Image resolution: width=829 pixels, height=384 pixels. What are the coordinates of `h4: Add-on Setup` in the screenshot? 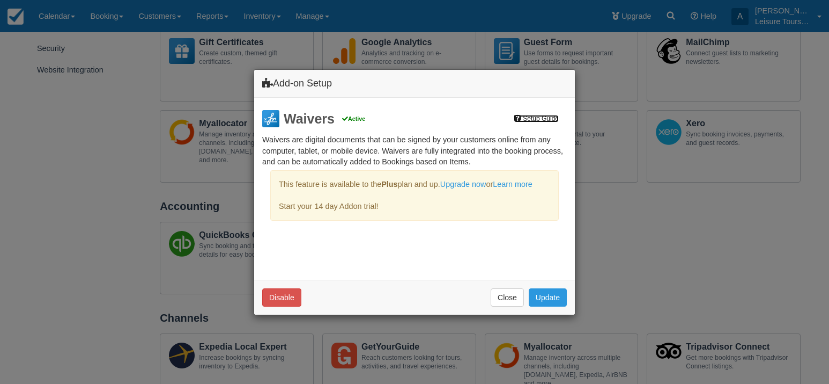 It's located at (415, 83).